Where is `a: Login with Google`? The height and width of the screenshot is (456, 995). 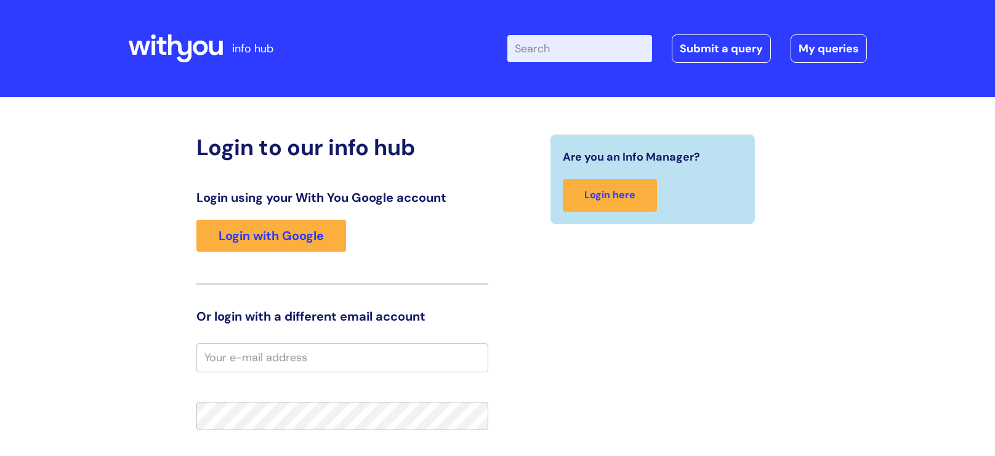
a: Login with Google is located at coordinates (271, 236).